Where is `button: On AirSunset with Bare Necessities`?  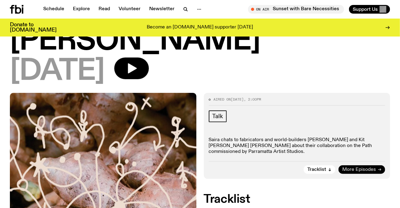
button: On AirSunset with Bare Necessities is located at coordinates (296, 9).